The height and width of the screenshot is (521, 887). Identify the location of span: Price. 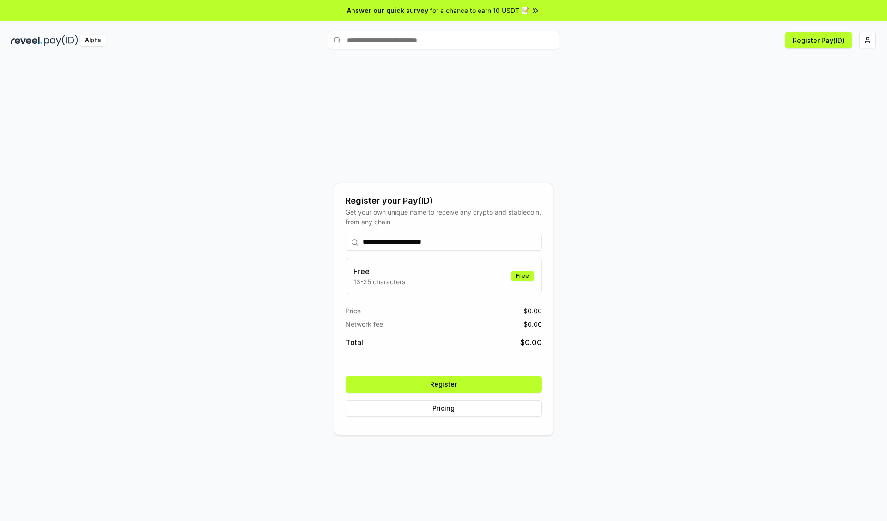
(353, 311).